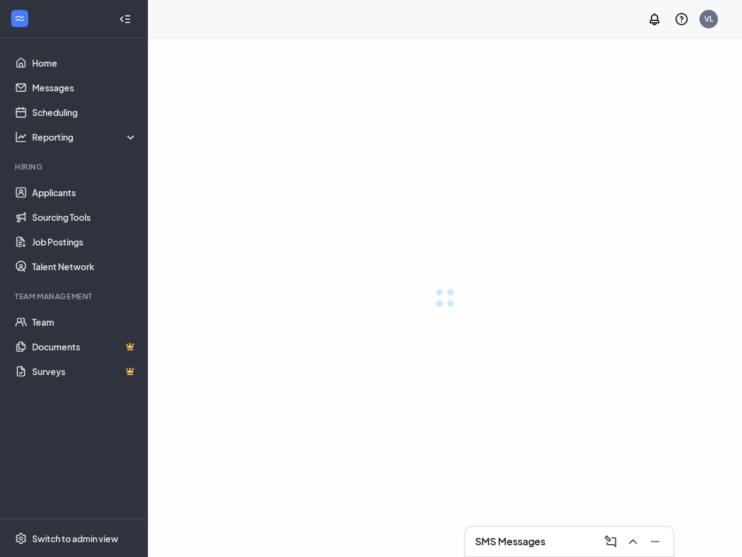 The image size is (742, 557). What do you see at coordinates (84, 63) in the screenshot?
I see `a: Home` at bounding box center [84, 63].